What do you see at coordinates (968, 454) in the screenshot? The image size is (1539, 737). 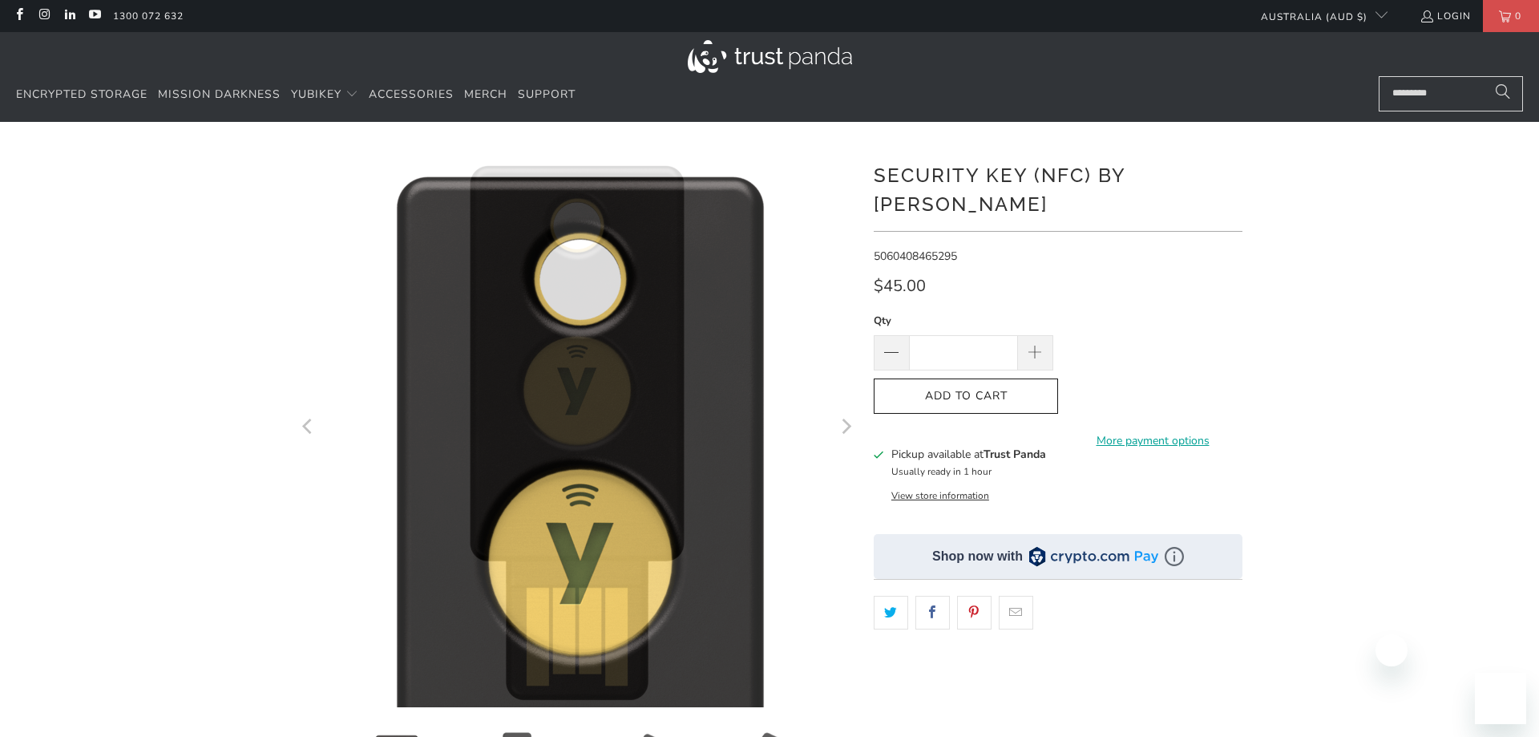 I see `h3: Pickup available at` at bounding box center [968, 454].